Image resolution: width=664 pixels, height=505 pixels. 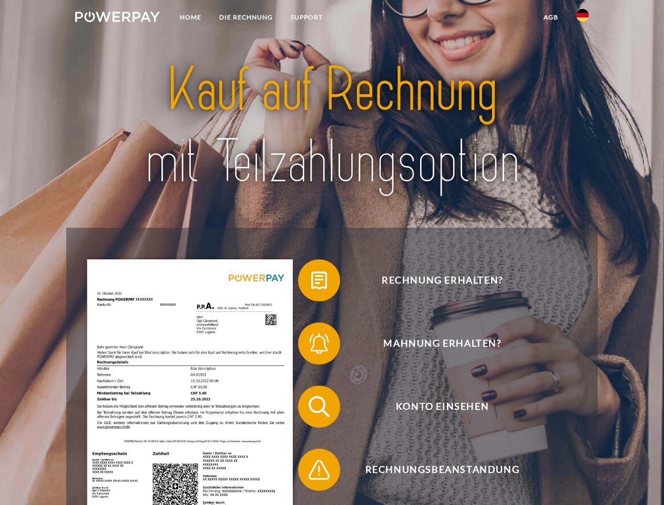 What do you see at coordinates (435, 280) in the screenshot?
I see `a: Rechnung erhalten?` at bounding box center [435, 280].